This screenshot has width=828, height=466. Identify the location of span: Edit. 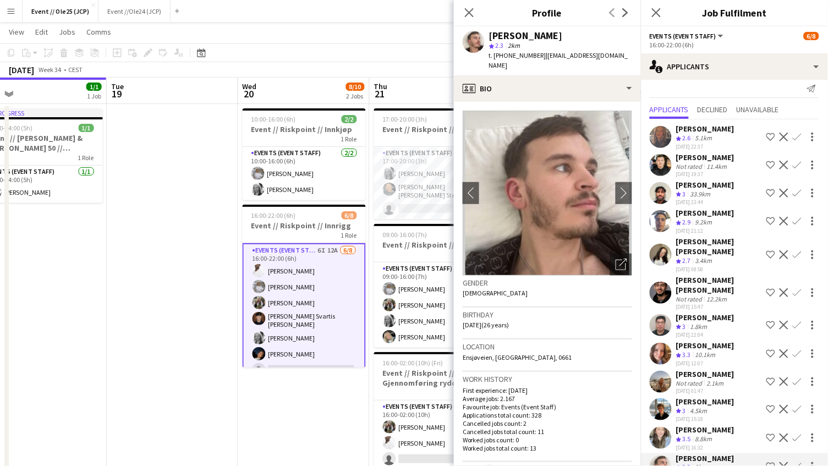
(41, 32).